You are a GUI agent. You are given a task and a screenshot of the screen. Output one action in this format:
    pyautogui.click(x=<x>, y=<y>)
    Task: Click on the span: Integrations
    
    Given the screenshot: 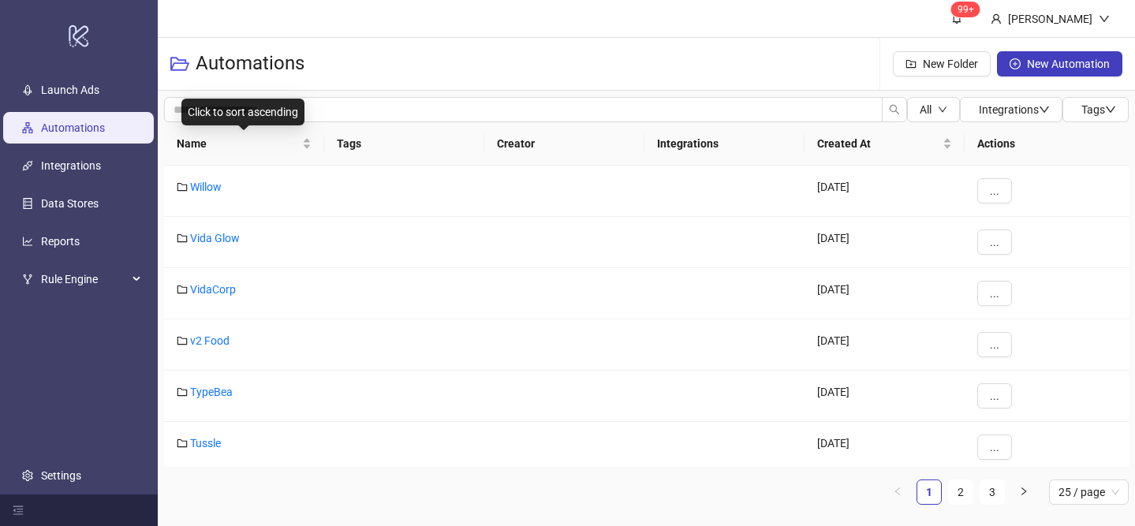 What is the action you would take?
    pyautogui.click(x=1015, y=110)
    